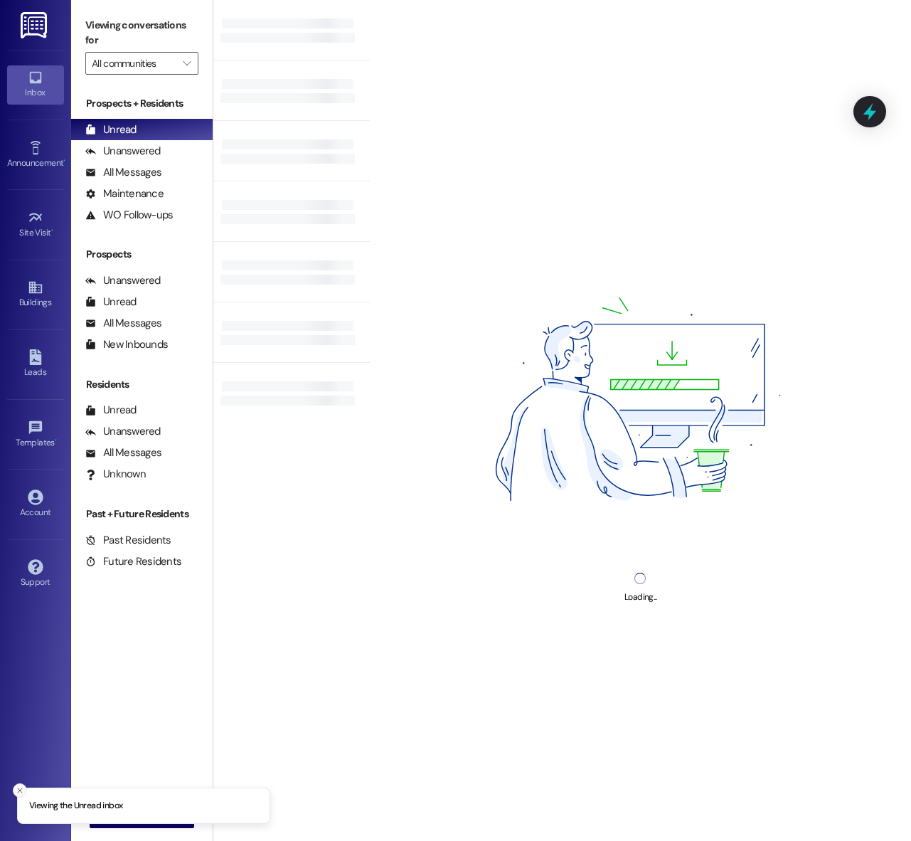 This screenshot has width=911, height=841. I want to click on div: WO Follow-ups, so click(129, 215).